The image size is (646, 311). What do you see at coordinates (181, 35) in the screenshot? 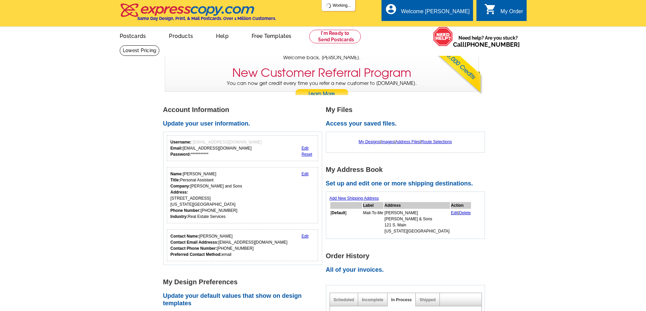
I see `a: Products` at bounding box center [181, 35].